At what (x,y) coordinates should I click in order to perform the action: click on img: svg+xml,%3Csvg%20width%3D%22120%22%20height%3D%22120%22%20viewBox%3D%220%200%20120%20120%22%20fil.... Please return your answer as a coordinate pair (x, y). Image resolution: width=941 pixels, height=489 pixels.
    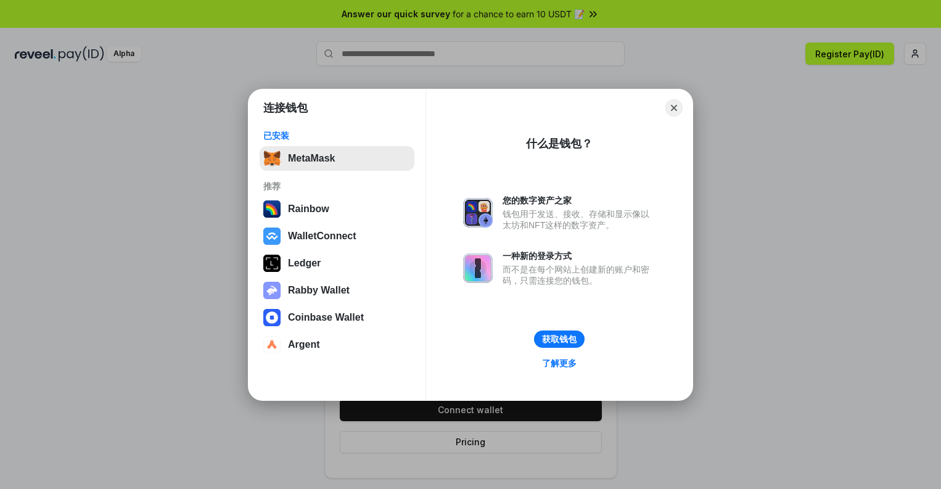
    Looking at the image, I should click on (272, 209).